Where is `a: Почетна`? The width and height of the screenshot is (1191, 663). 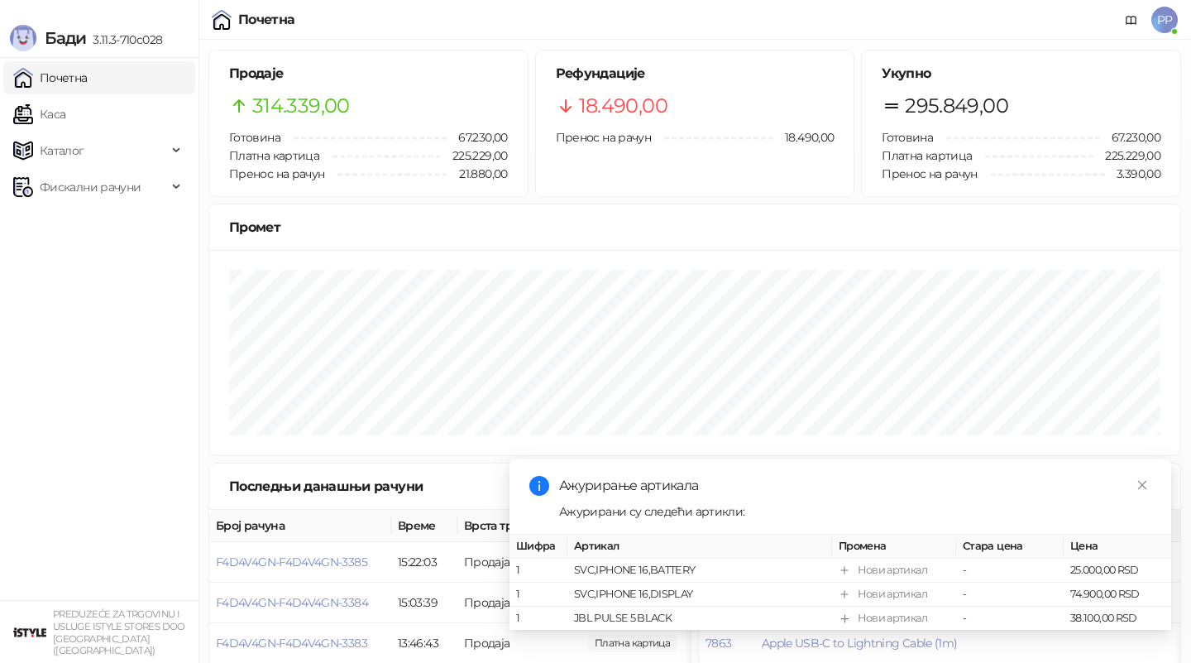
a: Почетна is located at coordinates (50, 78).